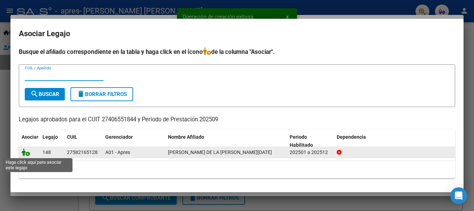 The image size is (474, 211). What do you see at coordinates (102, 94) in the screenshot?
I see `button: Borrar Filtros` at bounding box center [102, 94].